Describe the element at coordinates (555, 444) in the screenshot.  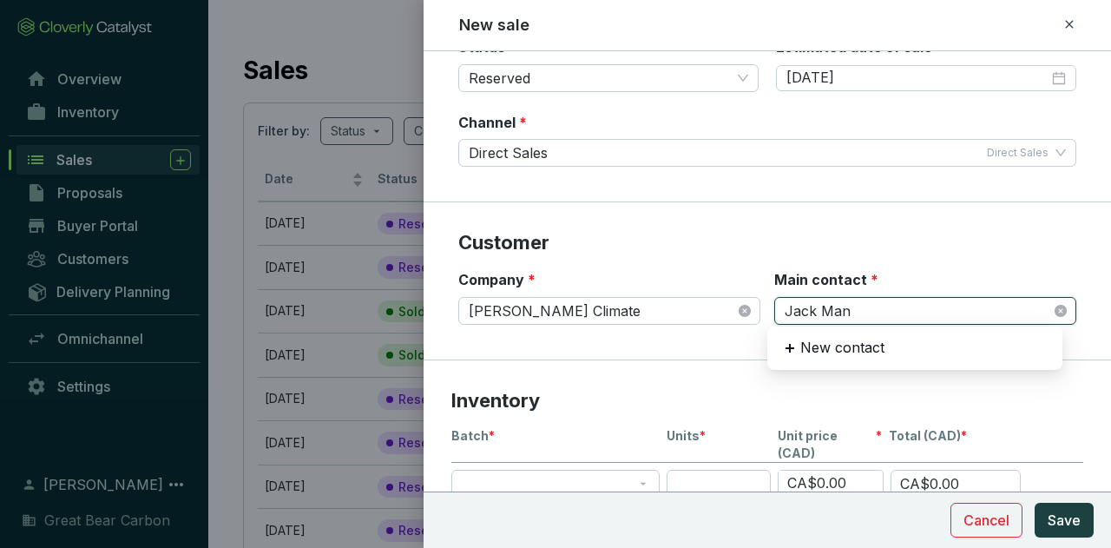
I see `p: Batch` at that location.